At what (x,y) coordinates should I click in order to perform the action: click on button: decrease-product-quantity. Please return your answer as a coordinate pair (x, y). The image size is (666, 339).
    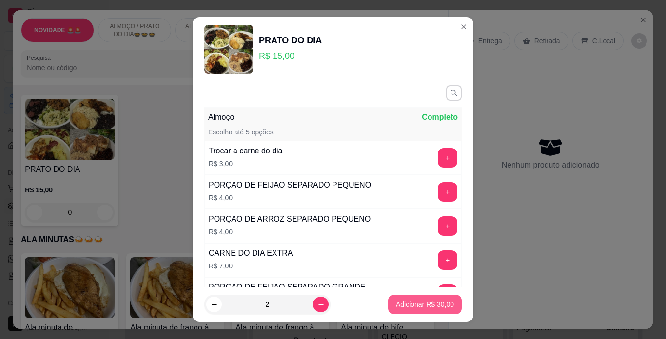
    Looking at the image, I should click on (214, 305).